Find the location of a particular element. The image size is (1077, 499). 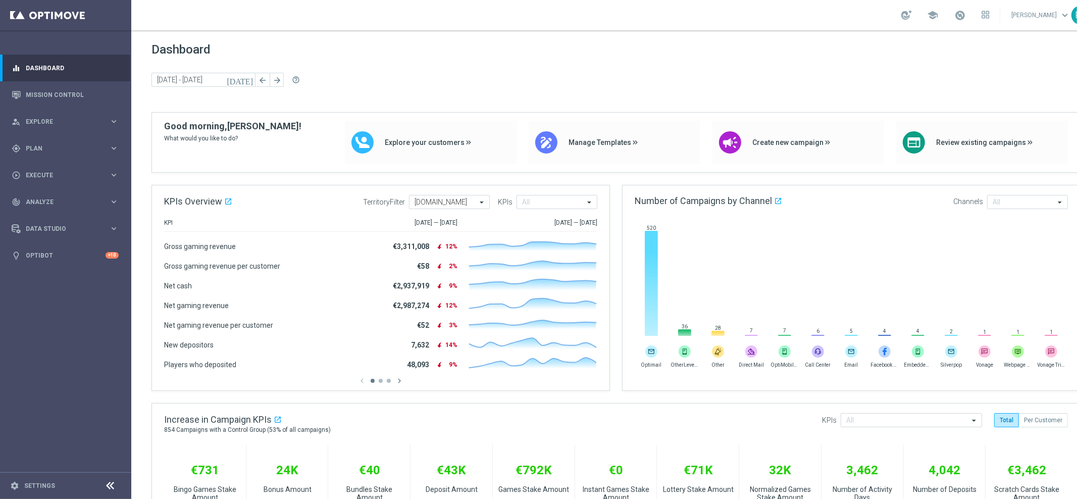

button: Data Studio keyboard_arrow_right is located at coordinates (65, 229).